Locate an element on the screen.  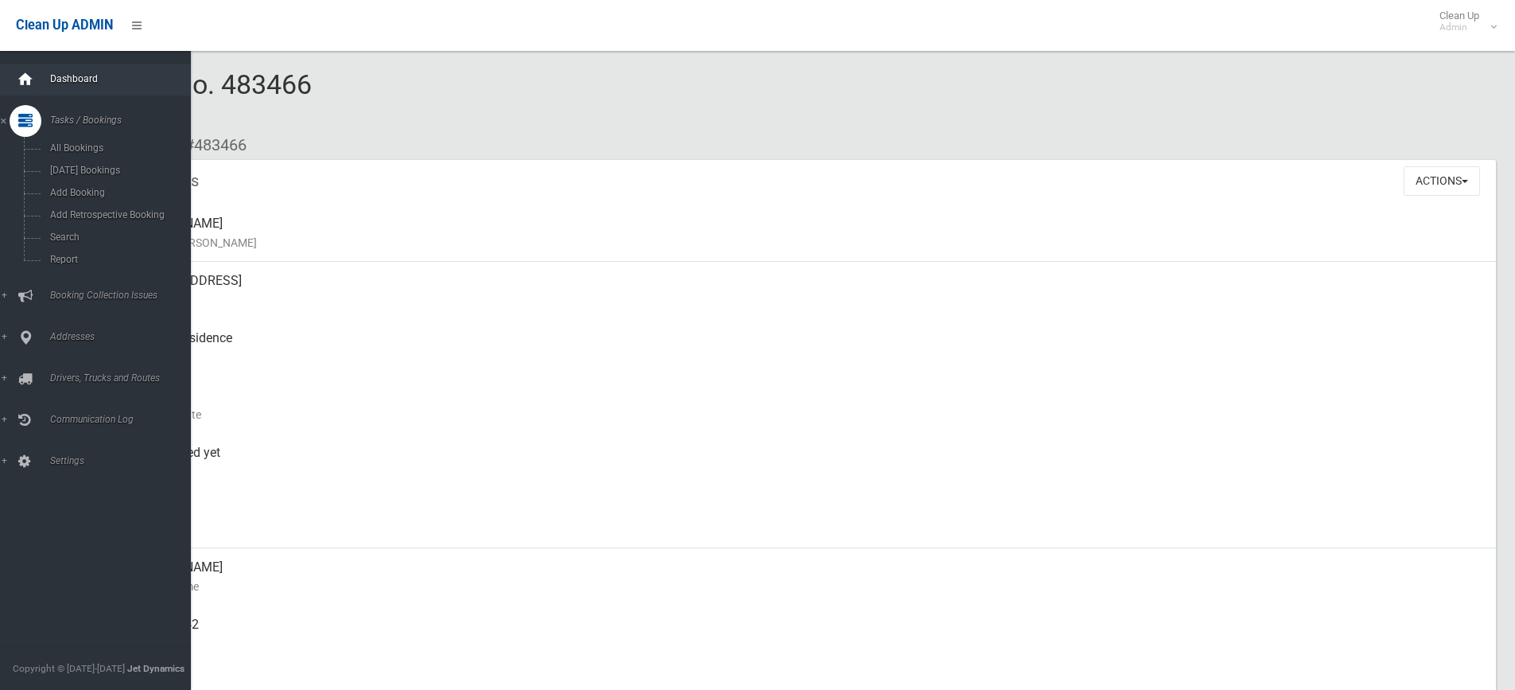
span: Drivers, Trucks and Routes is located at coordinates (124, 378).